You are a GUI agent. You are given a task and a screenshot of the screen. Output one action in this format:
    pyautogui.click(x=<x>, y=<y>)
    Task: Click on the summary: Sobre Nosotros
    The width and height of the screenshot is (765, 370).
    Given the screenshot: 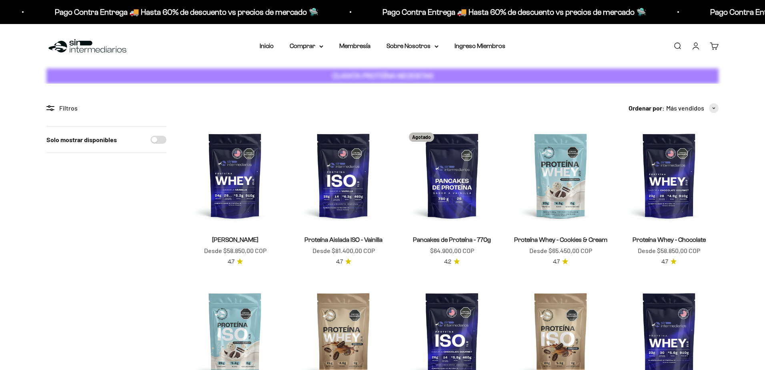 What is the action you would take?
    pyautogui.click(x=413, y=46)
    